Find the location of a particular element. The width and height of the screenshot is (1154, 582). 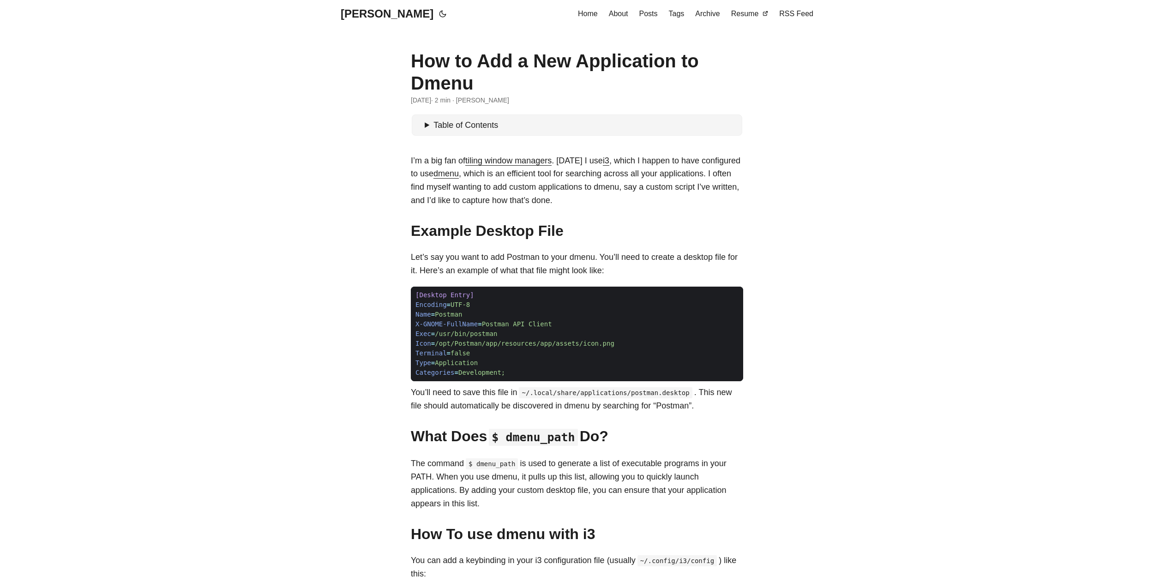

a: i3 is located at coordinates (606, 161).